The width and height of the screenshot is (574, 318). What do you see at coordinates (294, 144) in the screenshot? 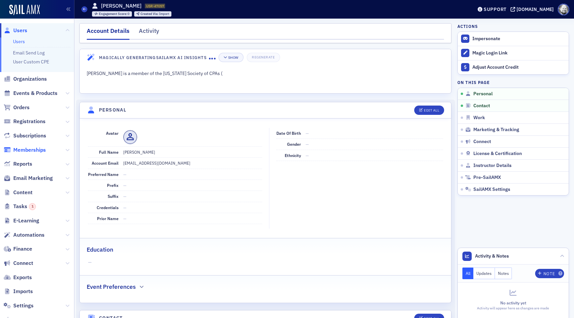
I see `span: Gender` at bounding box center [294, 144].